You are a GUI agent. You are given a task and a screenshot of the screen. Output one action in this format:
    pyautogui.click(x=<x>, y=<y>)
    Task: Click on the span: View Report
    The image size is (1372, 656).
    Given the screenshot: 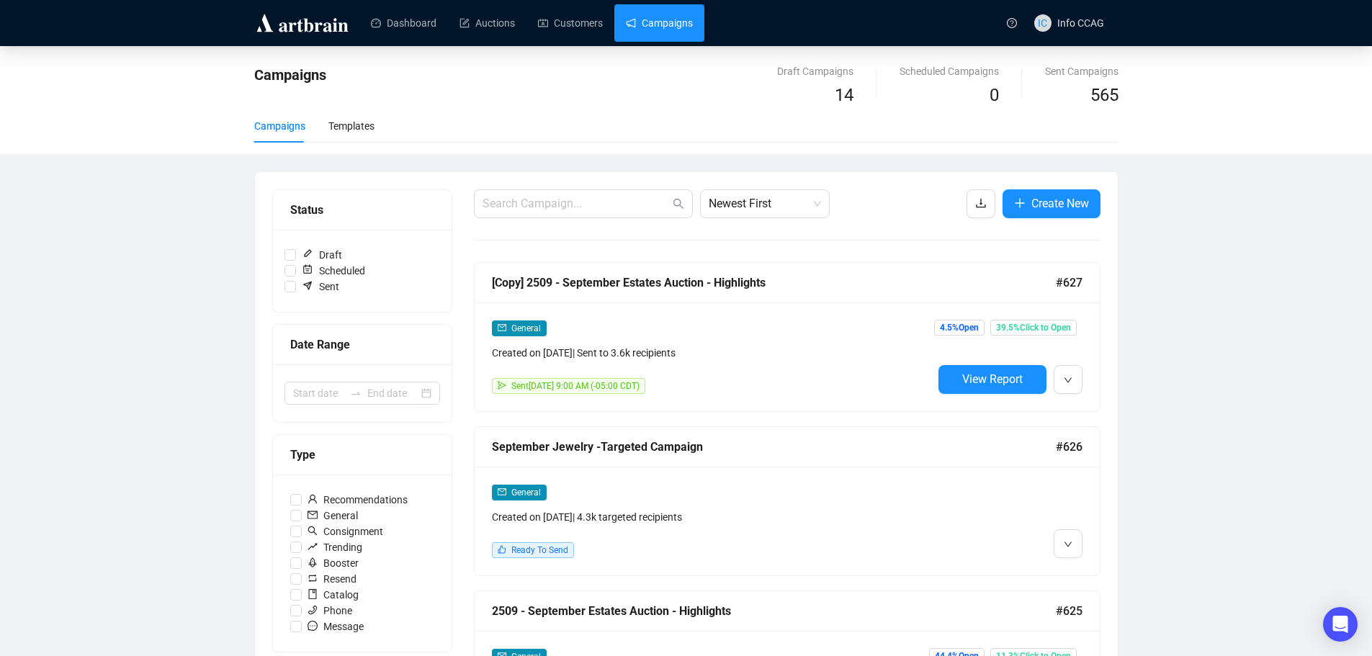 What is the action you would take?
    pyautogui.click(x=992, y=379)
    